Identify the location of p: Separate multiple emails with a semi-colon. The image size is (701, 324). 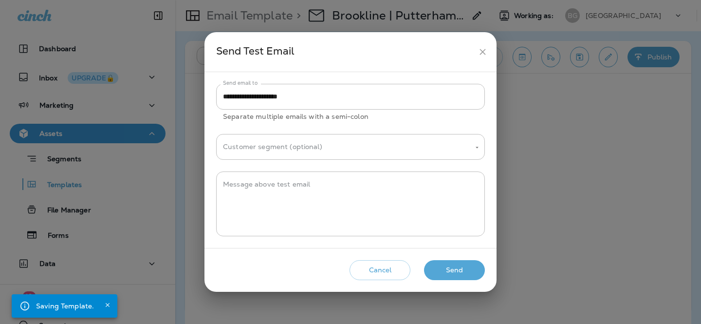
(350, 116).